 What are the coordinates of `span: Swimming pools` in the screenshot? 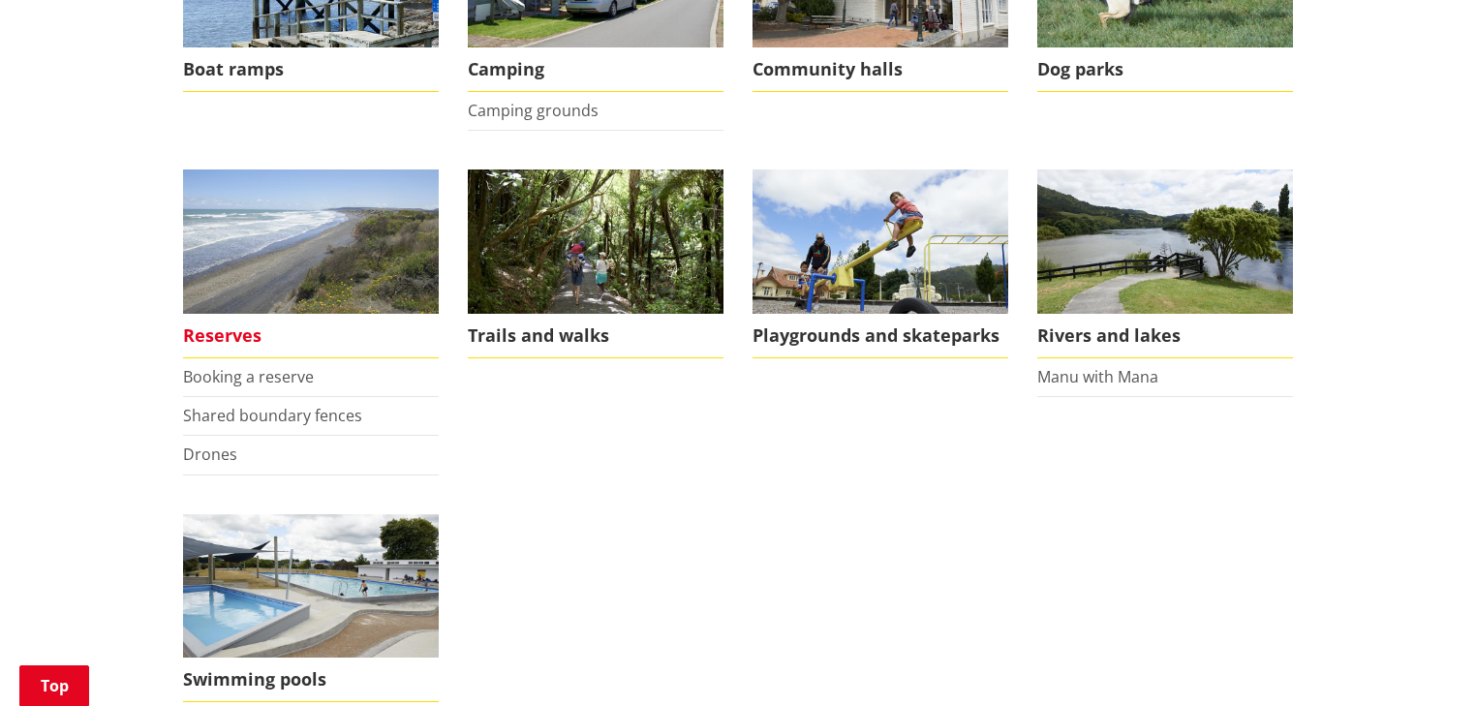 It's located at (311, 680).